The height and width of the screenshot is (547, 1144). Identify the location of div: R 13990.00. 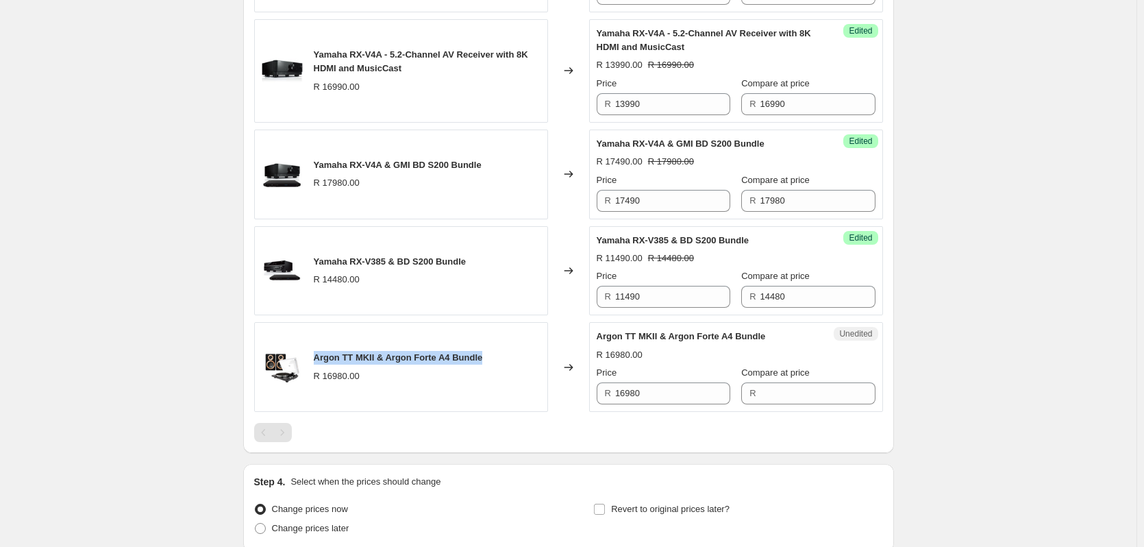
(619, 65).